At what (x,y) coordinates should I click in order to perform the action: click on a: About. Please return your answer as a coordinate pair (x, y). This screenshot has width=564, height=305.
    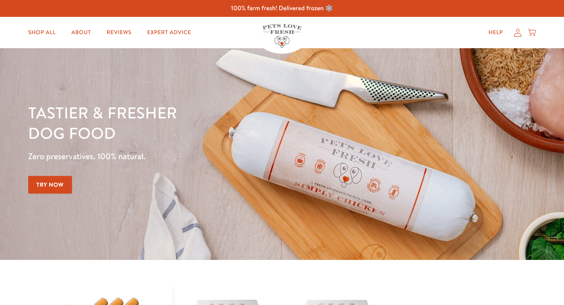
    Looking at the image, I should click on (81, 33).